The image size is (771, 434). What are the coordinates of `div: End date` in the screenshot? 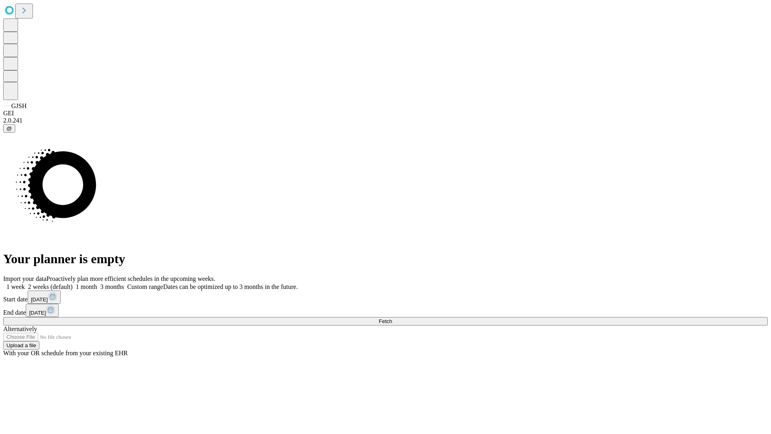 It's located at (385, 310).